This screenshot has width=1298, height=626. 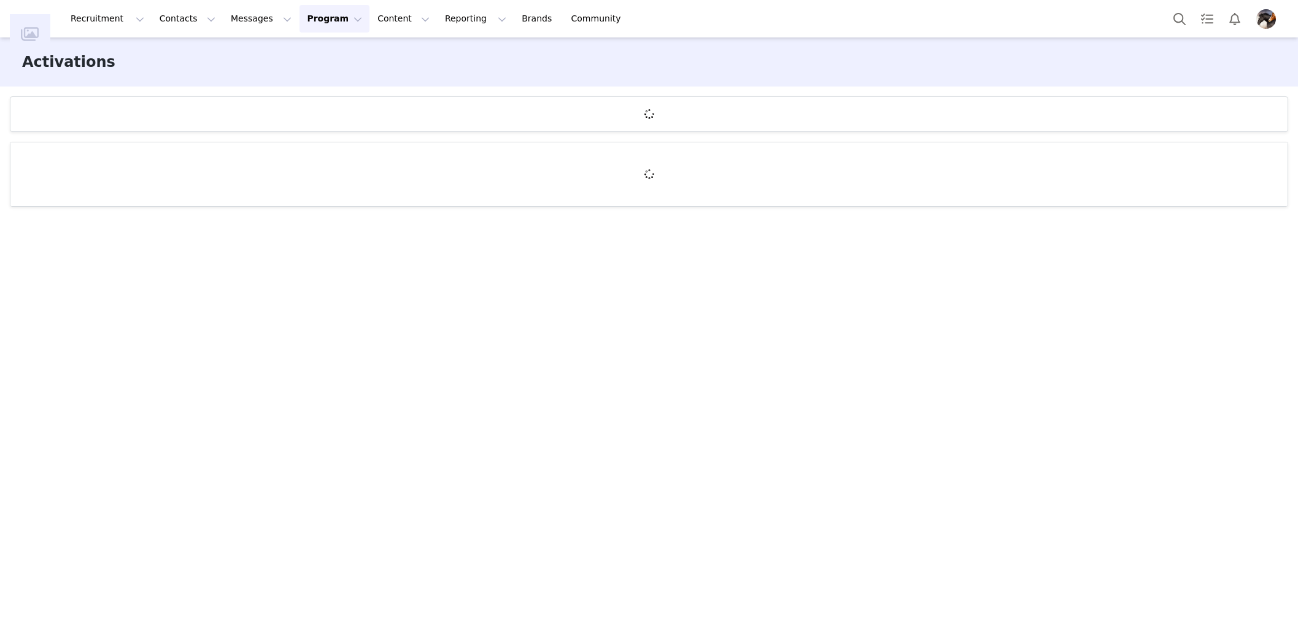 What do you see at coordinates (261, 18) in the screenshot?
I see `button: Messages` at bounding box center [261, 18].